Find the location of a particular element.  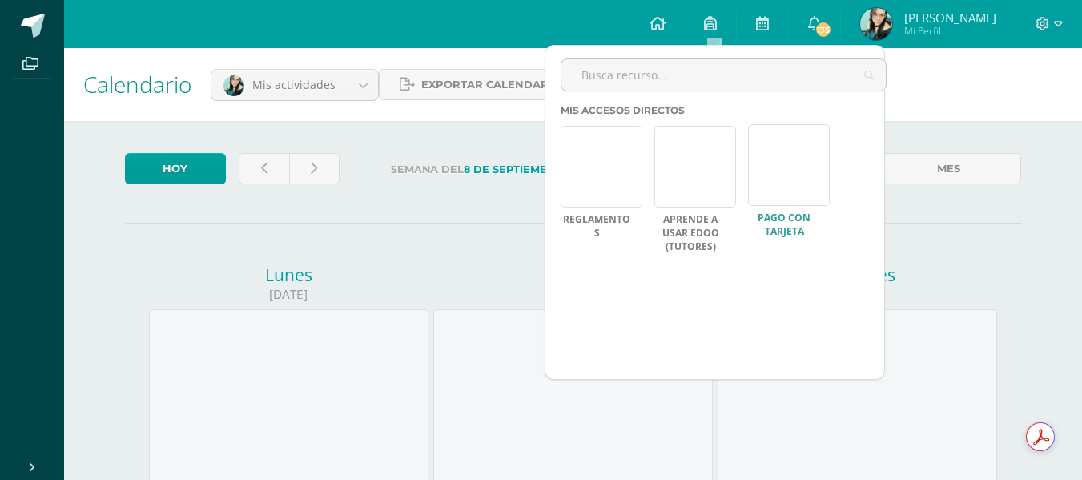

span: Mis actividades is located at coordinates (294, 84).